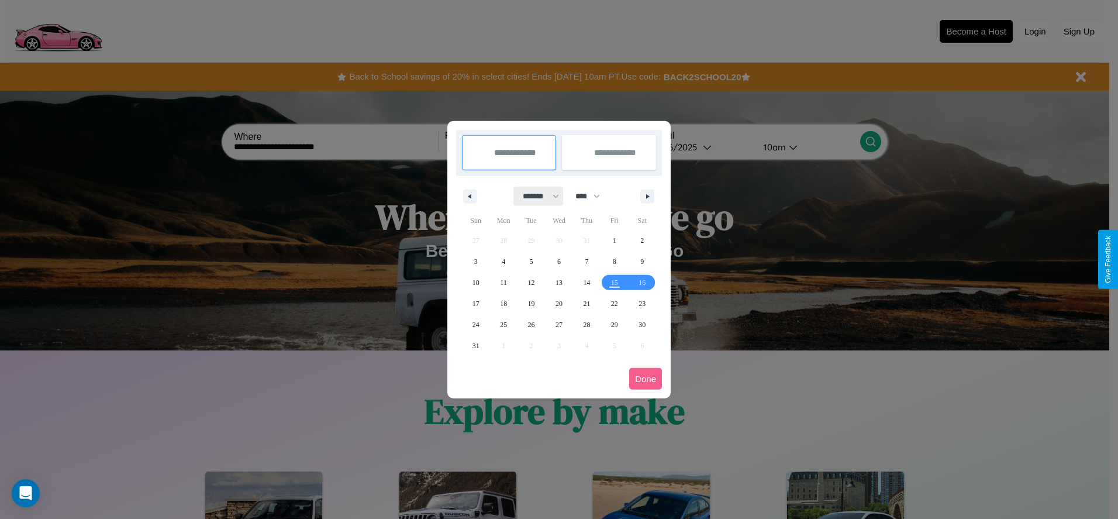 The image size is (1118, 519). What do you see at coordinates (642, 261) in the screenshot?
I see `span: 9` at bounding box center [642, 261].